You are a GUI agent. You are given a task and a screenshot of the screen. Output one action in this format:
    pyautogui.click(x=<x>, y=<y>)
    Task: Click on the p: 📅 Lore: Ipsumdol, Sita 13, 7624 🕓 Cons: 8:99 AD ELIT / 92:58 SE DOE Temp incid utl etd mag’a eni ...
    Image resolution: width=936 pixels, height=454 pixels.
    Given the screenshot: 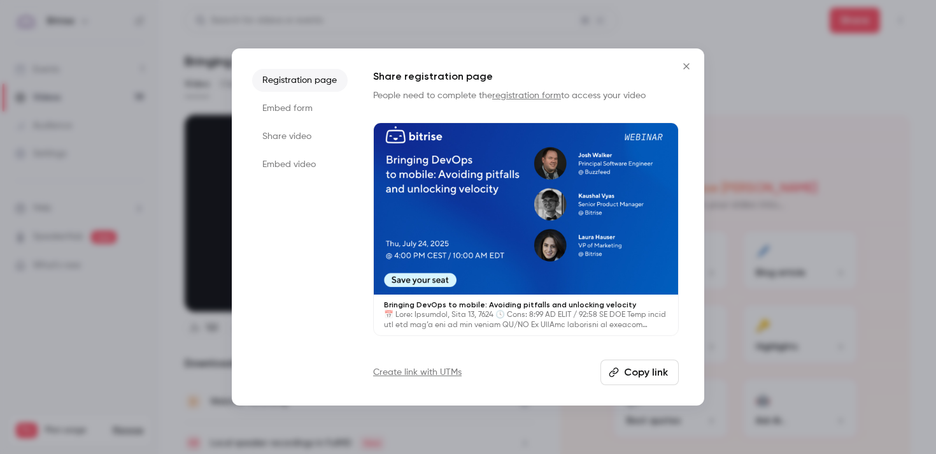 What is the action you would take?
    pyautogui.click(x=526, y=320)
    